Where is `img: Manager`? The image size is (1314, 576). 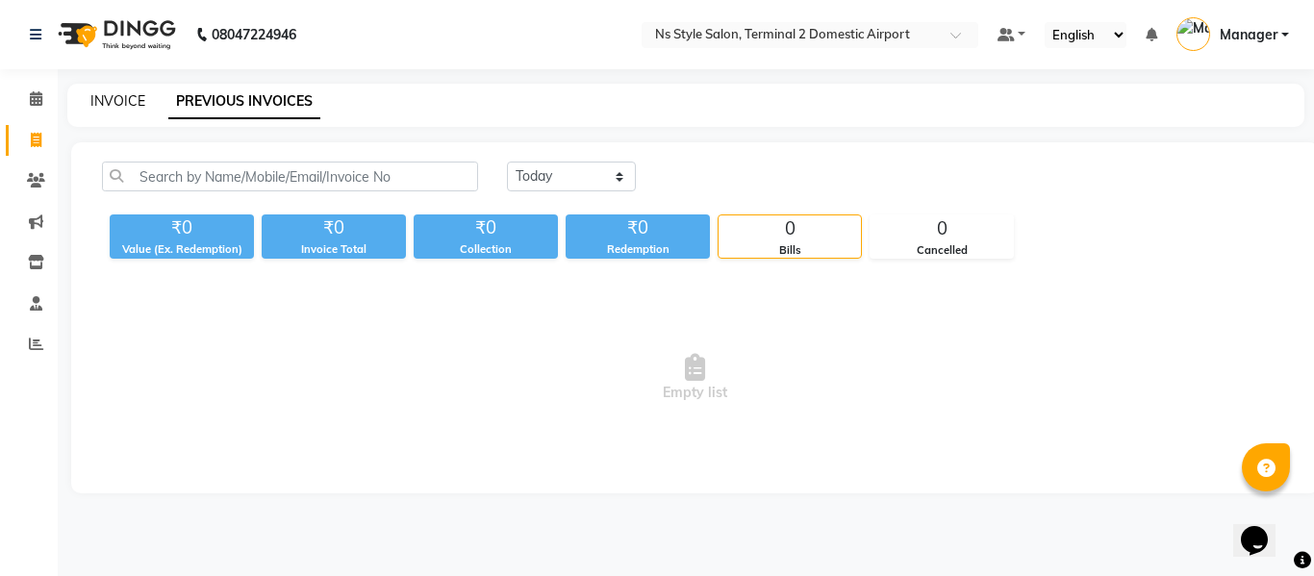 img: Manager is located at coordinates (1193, 34).